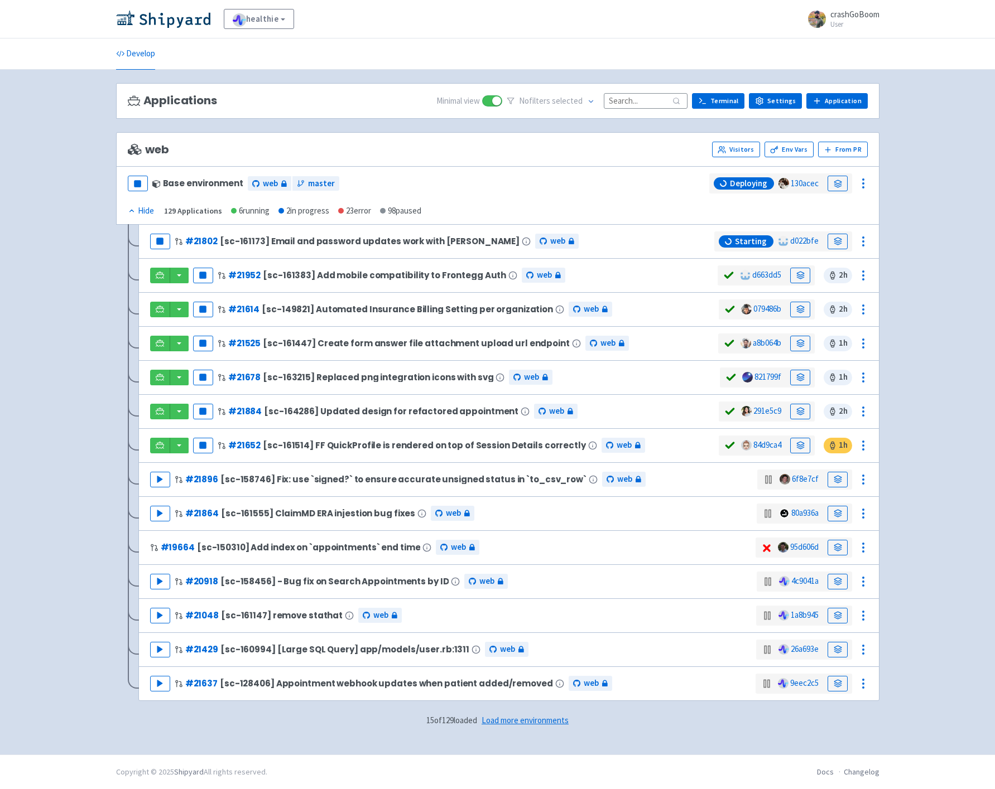 The height and width of the screenshot is (789, 995). Describe the element at coordinates (193, 211) in the screenshot. I see `div: 129 Applications` at that location.